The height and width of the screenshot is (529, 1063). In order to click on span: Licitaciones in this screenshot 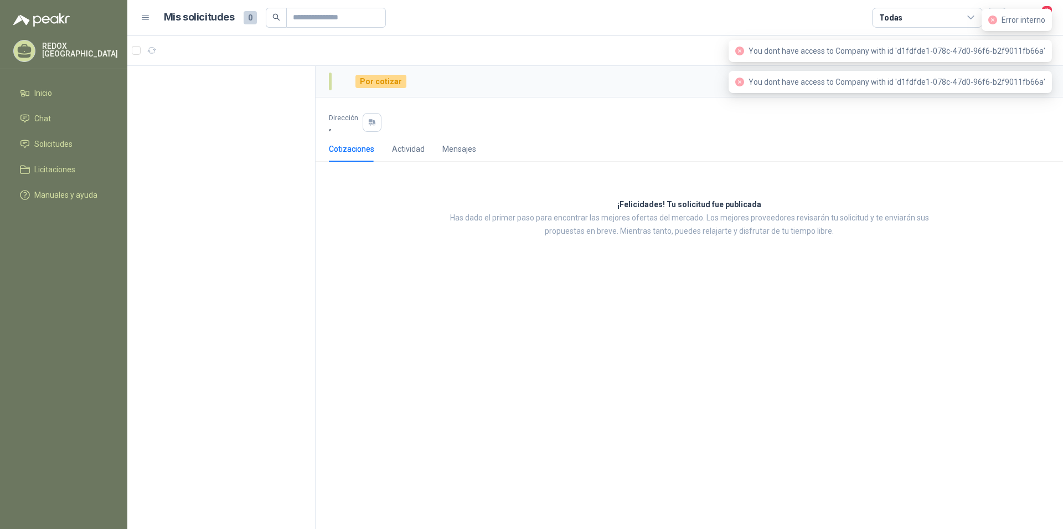, I will do `click(55, 169)`.